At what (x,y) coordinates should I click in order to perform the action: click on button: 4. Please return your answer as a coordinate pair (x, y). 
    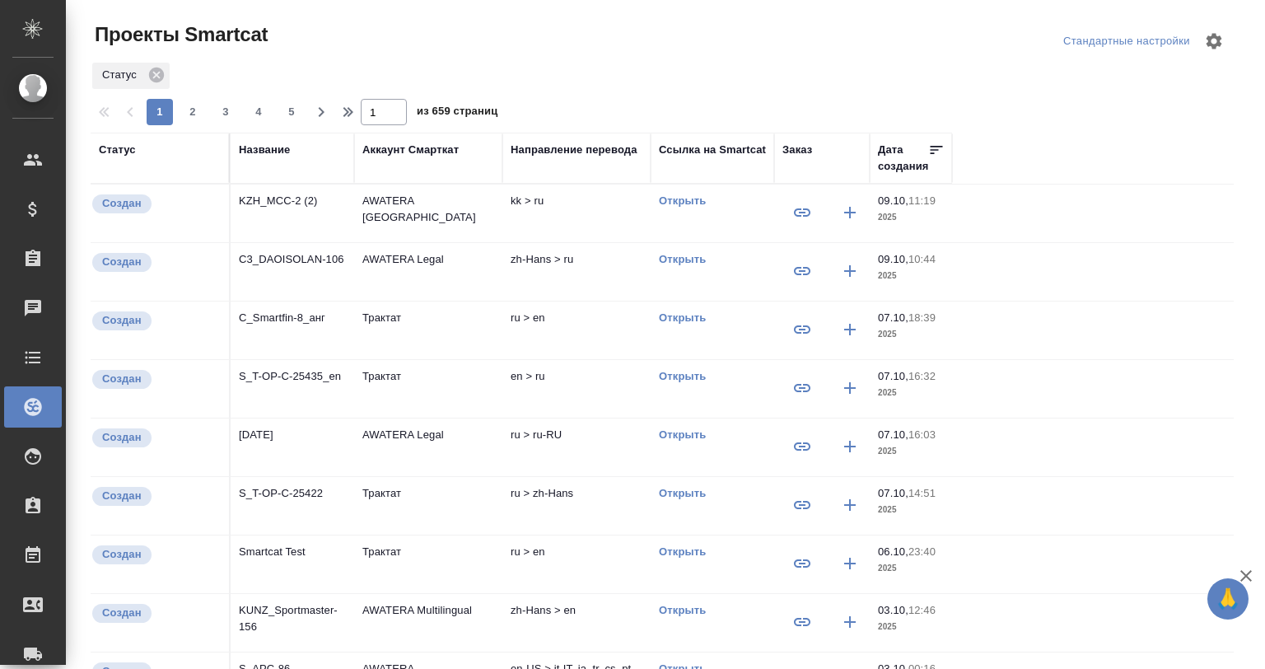
    Looking at the image, I should click on (259, 112).